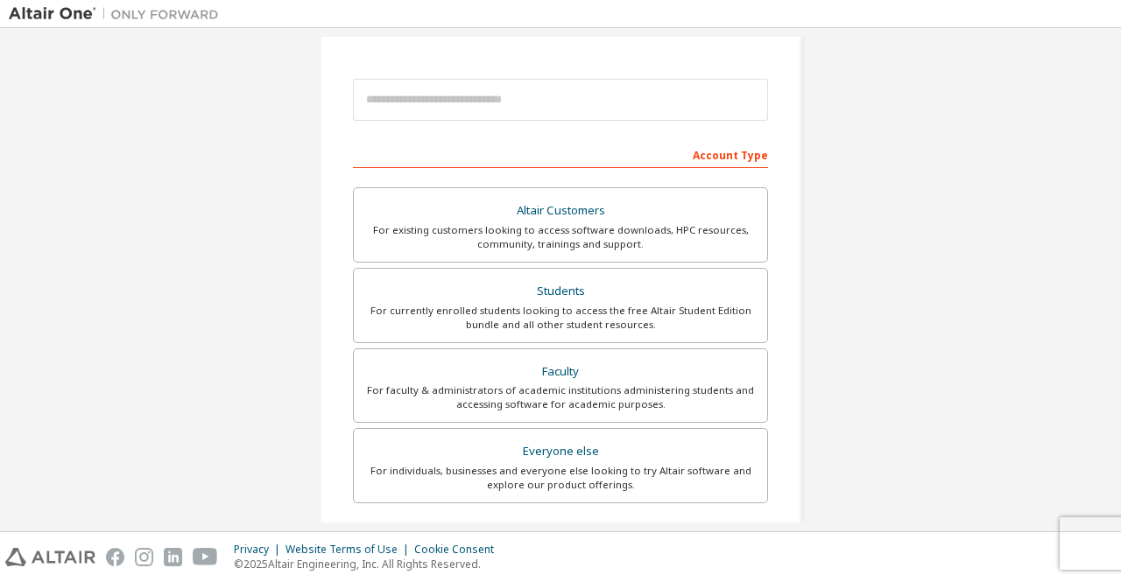  What do you see at coordinates (560, 211) in the screenshot?
I see `div: Altair Customers` at bounding box center [560, 211].